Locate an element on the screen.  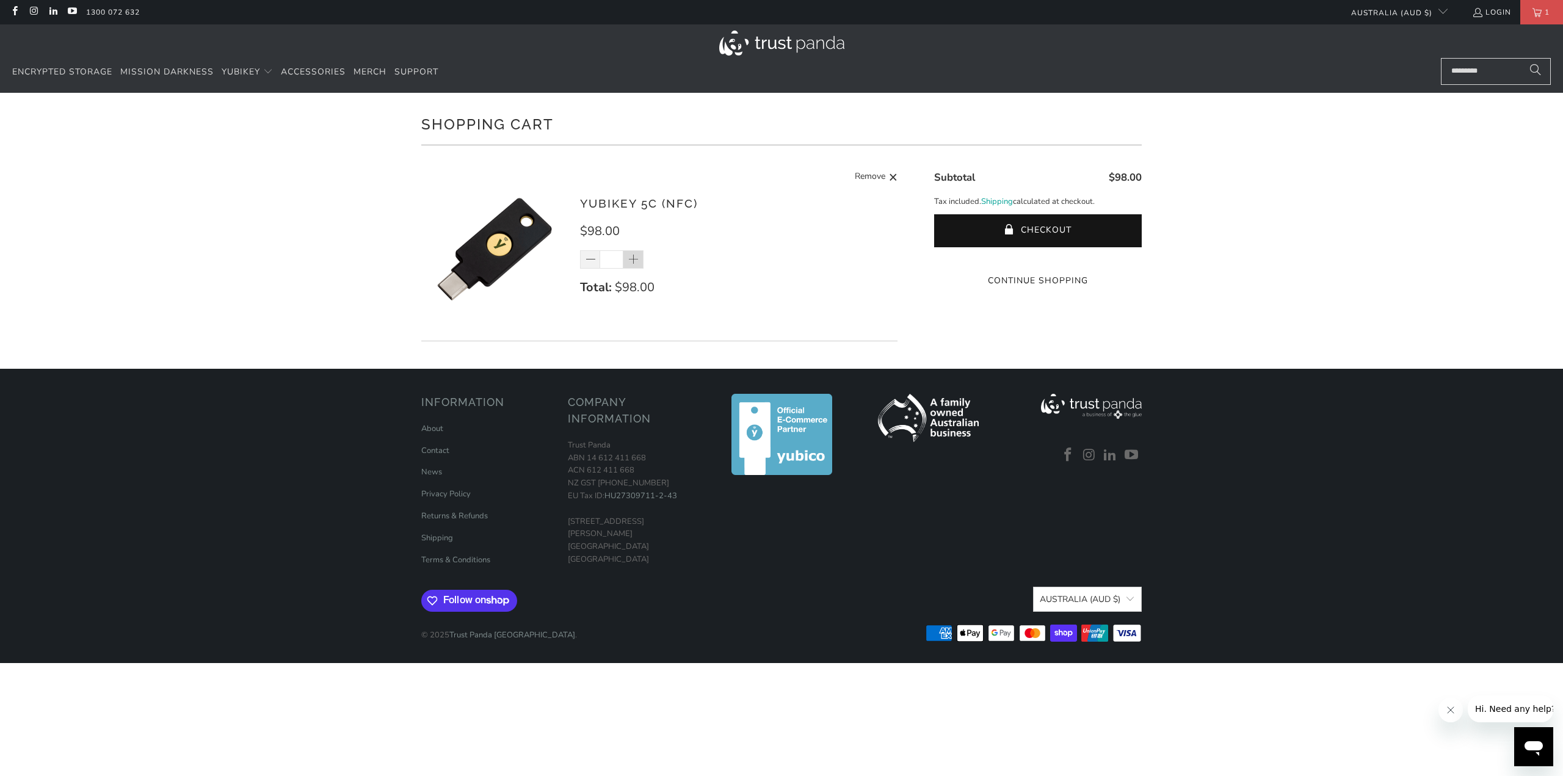
a: Contact is located at coordinates (435, 451).